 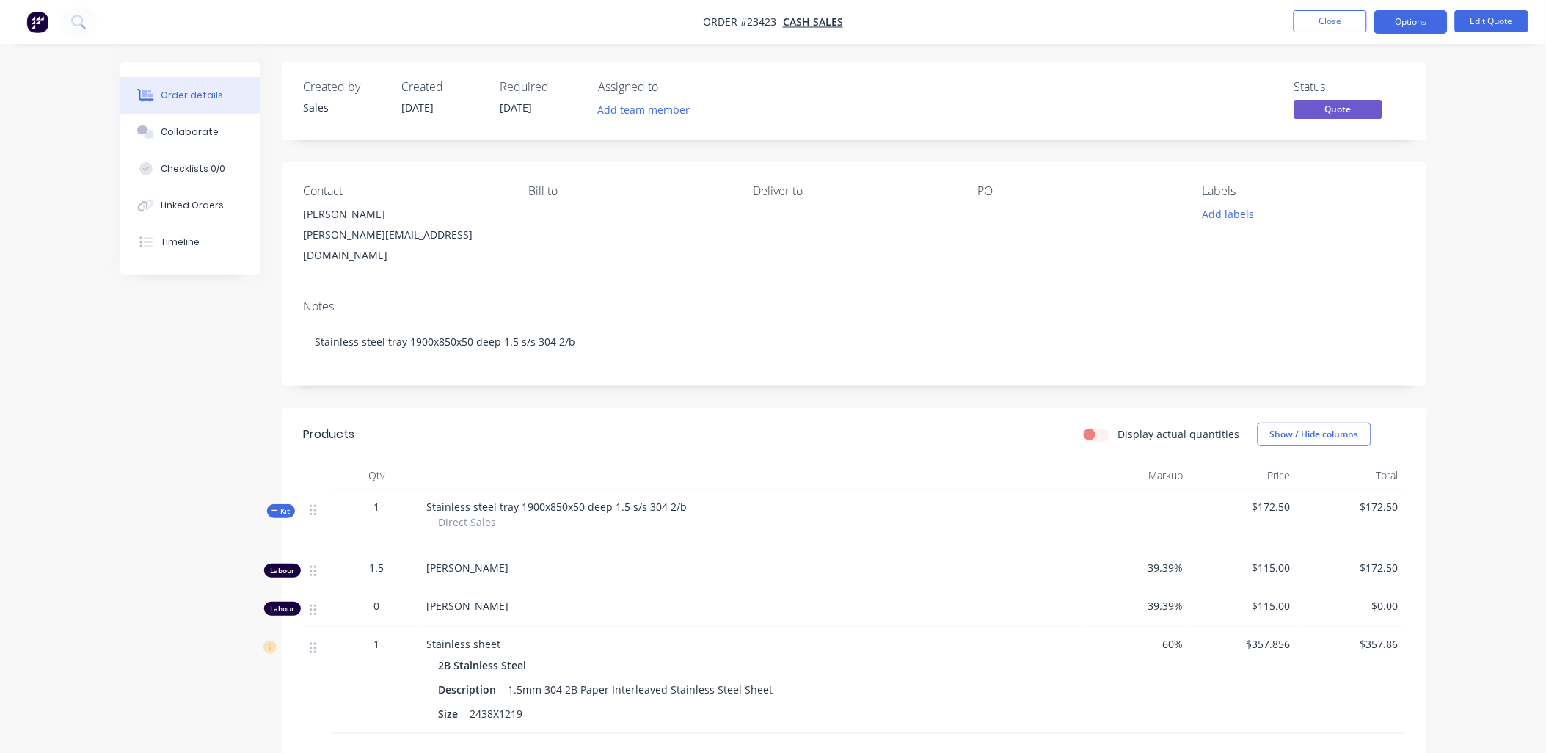 What do you see at coordinates (190, 95) in the screenshot?
I see `button: Order details` at bounding box center [190, 95].